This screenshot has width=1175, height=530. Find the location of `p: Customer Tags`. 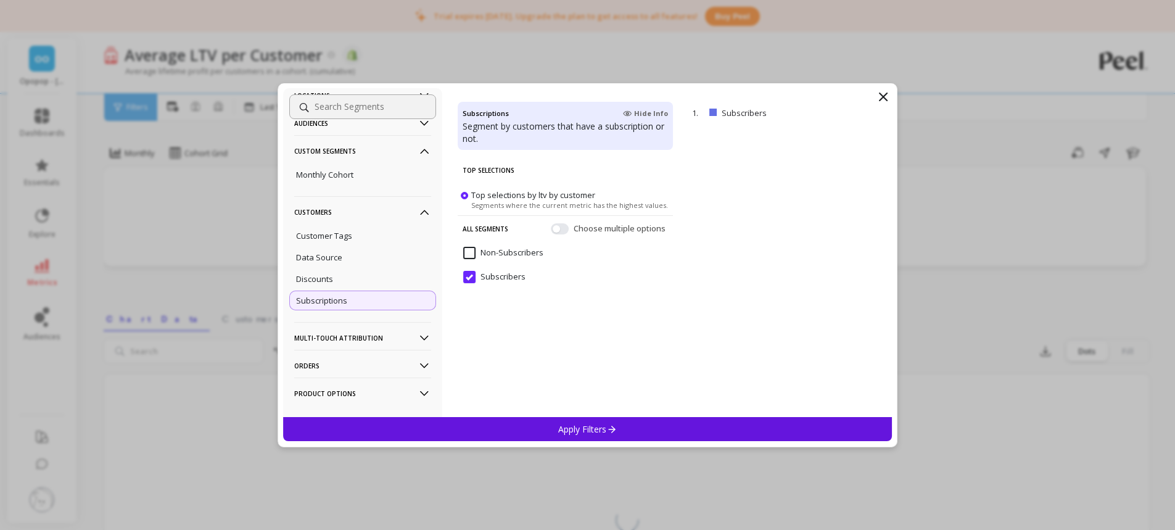

p: Customer Tags is located at coordinates (324, 236).